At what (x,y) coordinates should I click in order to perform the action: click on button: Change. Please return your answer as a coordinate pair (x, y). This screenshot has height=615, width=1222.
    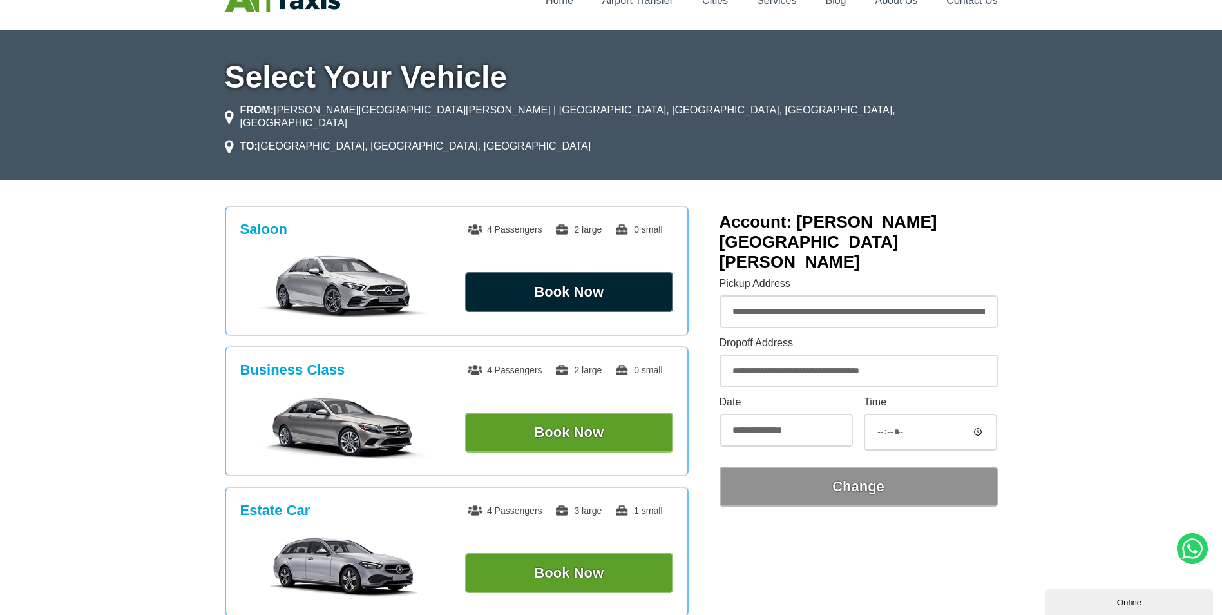
    Looking at the image, I should click on (859, 486).